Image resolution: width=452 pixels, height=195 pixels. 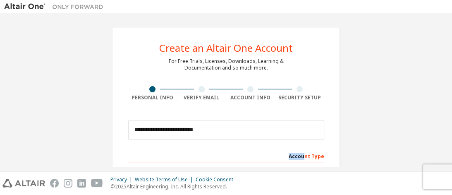 What do you see at coordinates (174, 186) in the screenshot?
I see `p: © 2025 Altair Engineering, Inc. All Rights Reserved.` at bounding box center [174, 186].